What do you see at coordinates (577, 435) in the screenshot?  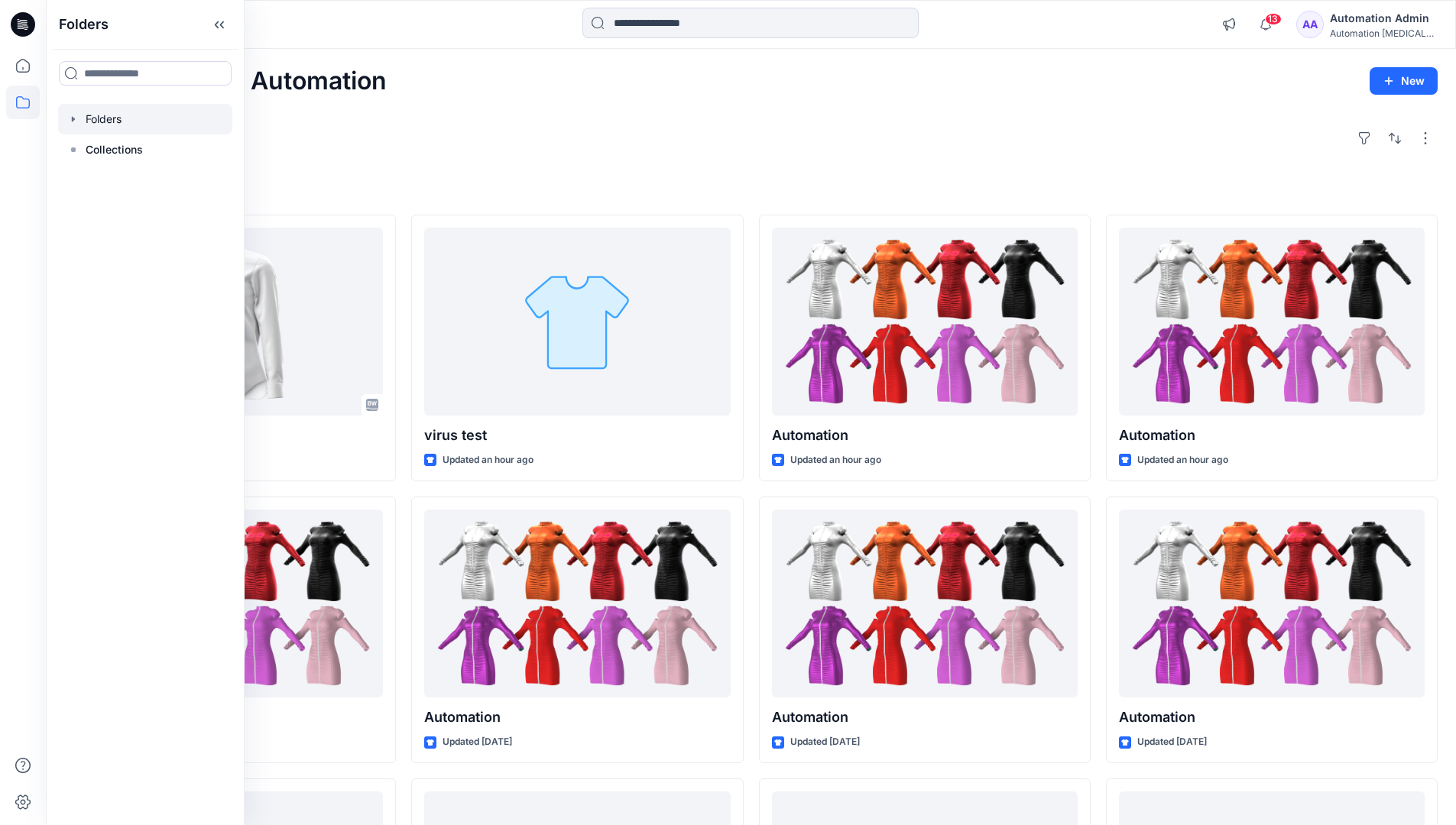 I see `p: virus test` at bounding box center [577, 435].